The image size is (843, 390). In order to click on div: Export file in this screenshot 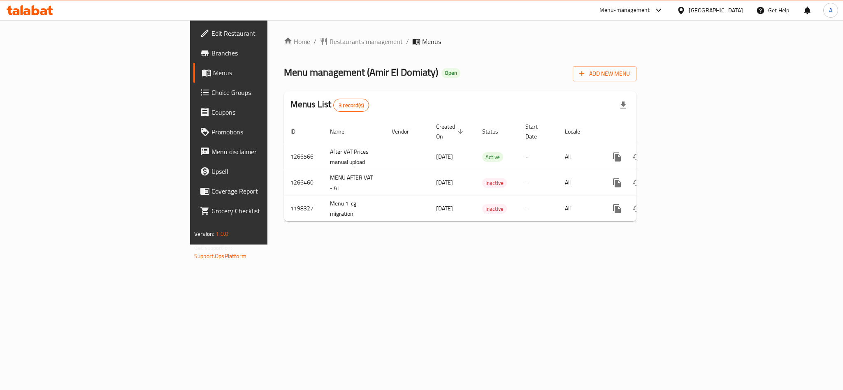, I will do `click(623, 105)`.